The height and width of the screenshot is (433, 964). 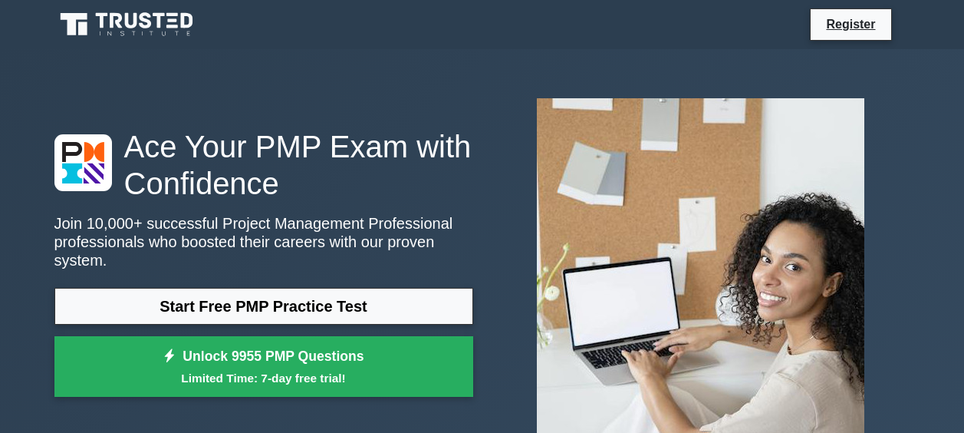 I want to click on h1: Ace Your PMP Exam with Confidence, so click(x=264, y=165).